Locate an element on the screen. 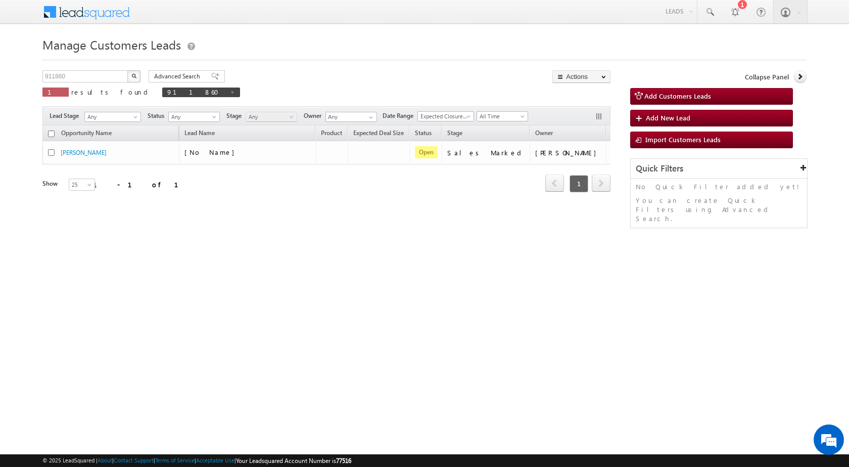  div: Quick Filters is located at coordinates (719, 168).